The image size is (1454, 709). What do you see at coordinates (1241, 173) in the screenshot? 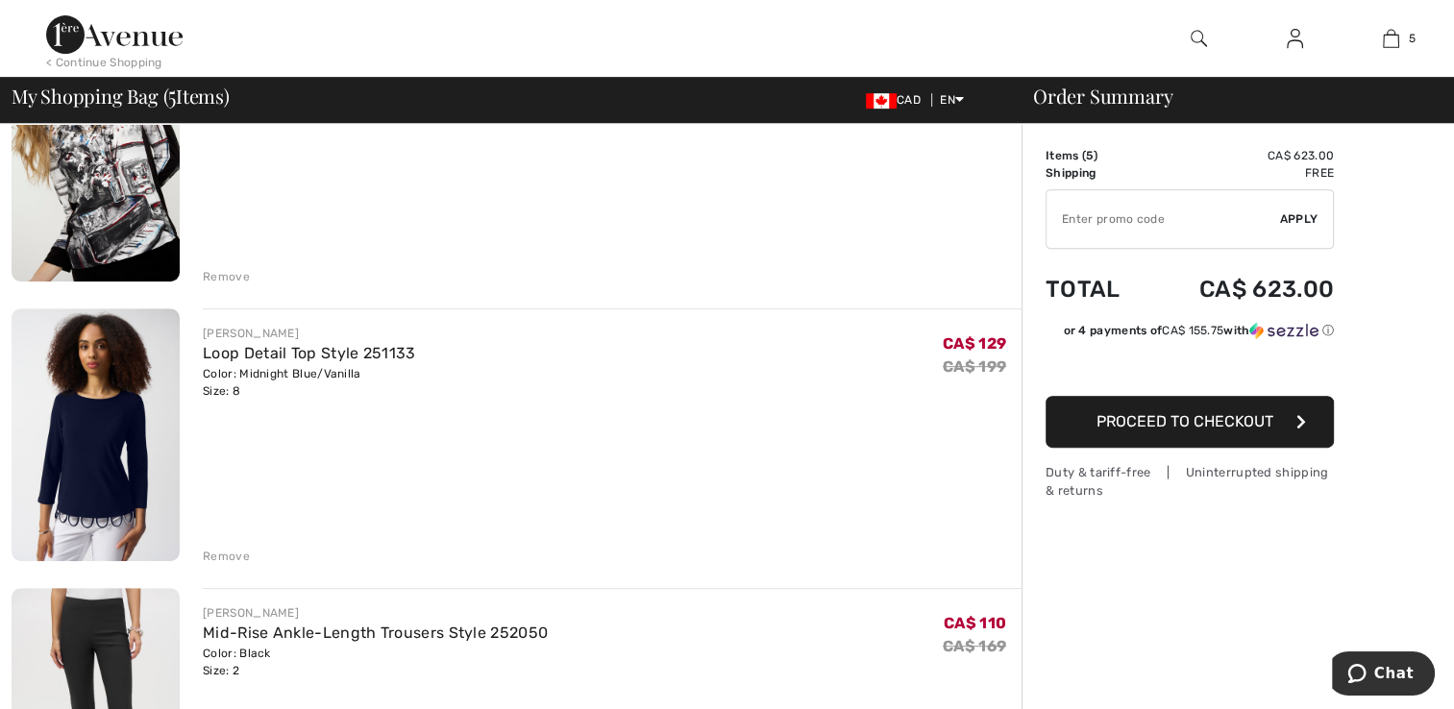
I see `td: Free` at bounding box center [1241, 173].